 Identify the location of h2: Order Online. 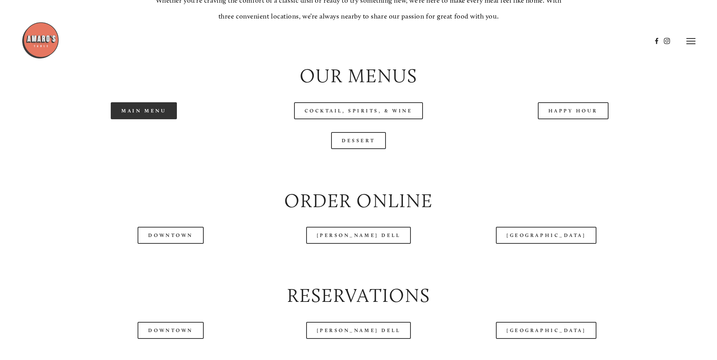
(358, 201).